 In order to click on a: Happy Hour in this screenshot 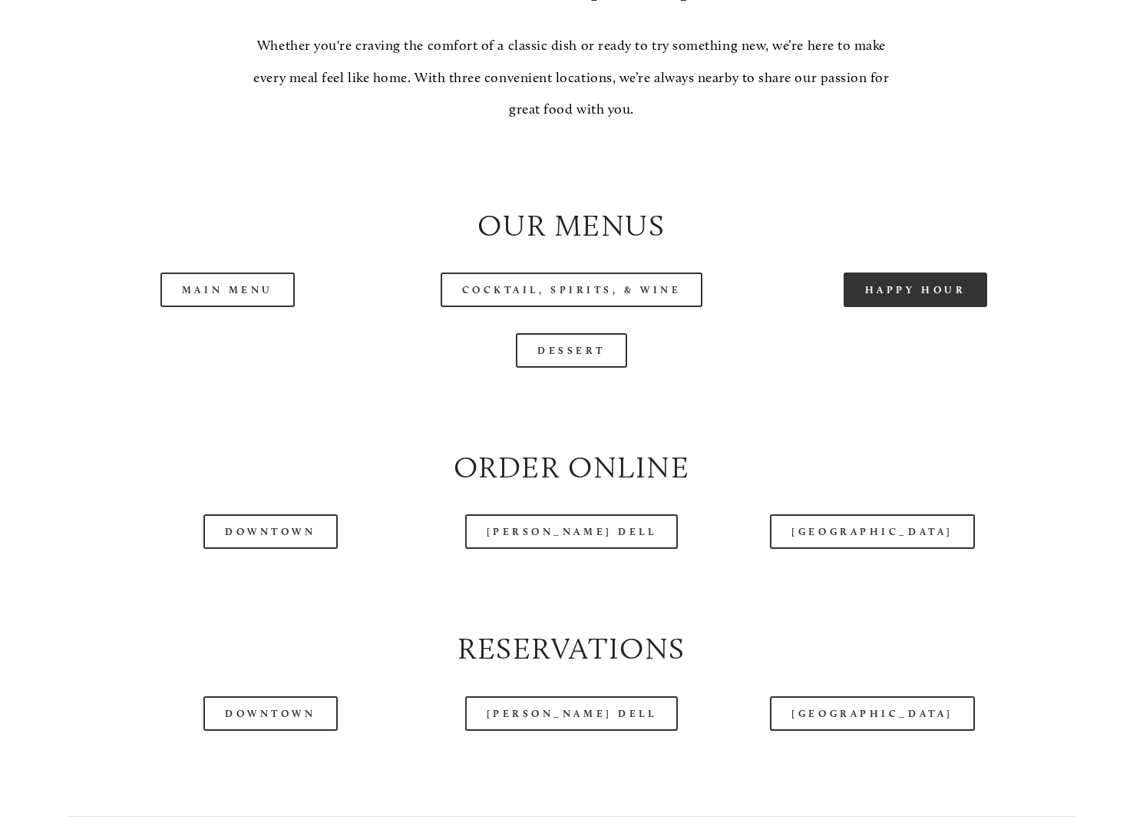, I will do `click(915, 289)`.